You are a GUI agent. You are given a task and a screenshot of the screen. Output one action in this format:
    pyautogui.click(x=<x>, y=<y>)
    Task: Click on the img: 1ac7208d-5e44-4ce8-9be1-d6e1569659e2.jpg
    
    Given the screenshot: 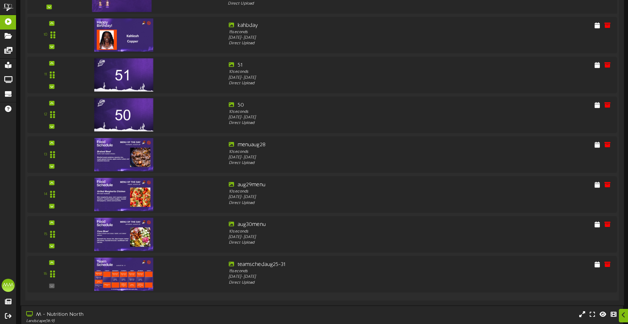 What is the action you would take?
    pyautogui.click(x=124, y=75)
    